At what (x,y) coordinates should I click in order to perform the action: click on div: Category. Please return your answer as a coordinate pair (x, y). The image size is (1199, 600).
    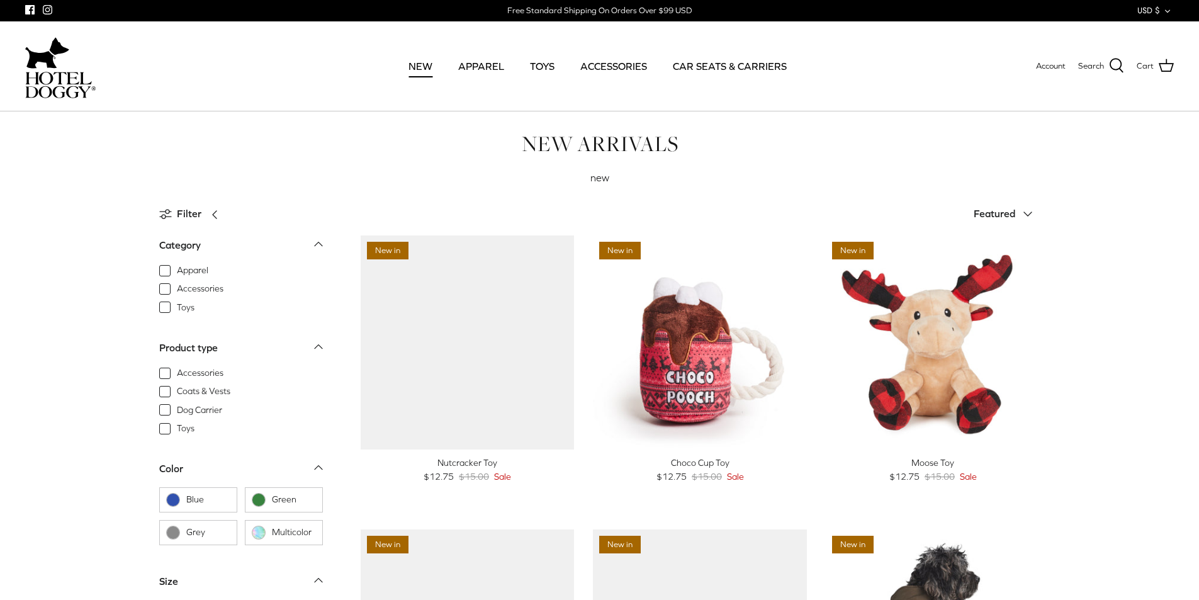
    Looking at the image, I should click on (180, 245).